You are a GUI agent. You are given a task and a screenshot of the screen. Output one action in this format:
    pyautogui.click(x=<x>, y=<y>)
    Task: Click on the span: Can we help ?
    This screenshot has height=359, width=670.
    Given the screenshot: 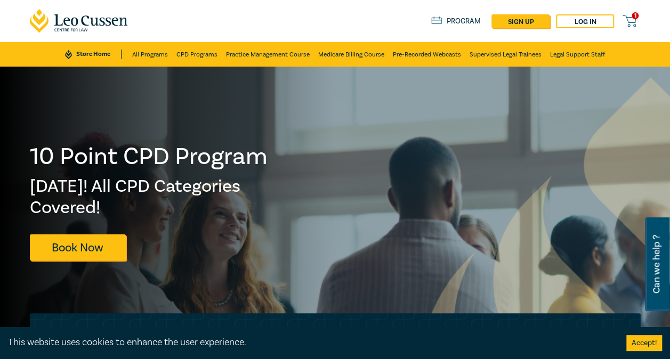 What is the action you would take?
    pyautogui.click(x=656, y=264)
    